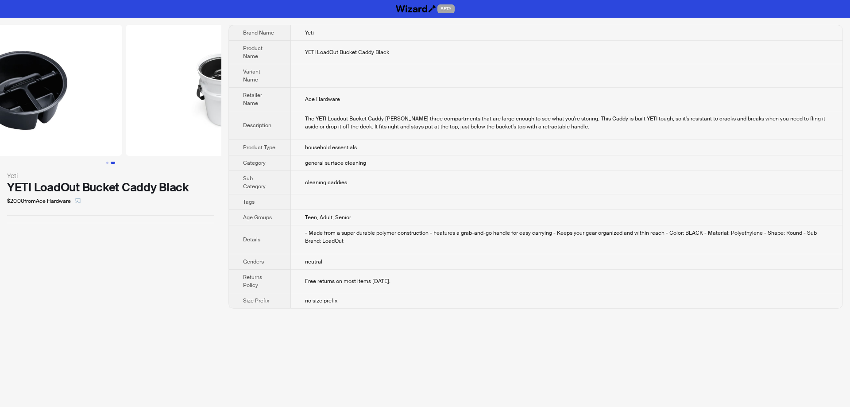  I want to click on span: Product Type, so click(259, 147).